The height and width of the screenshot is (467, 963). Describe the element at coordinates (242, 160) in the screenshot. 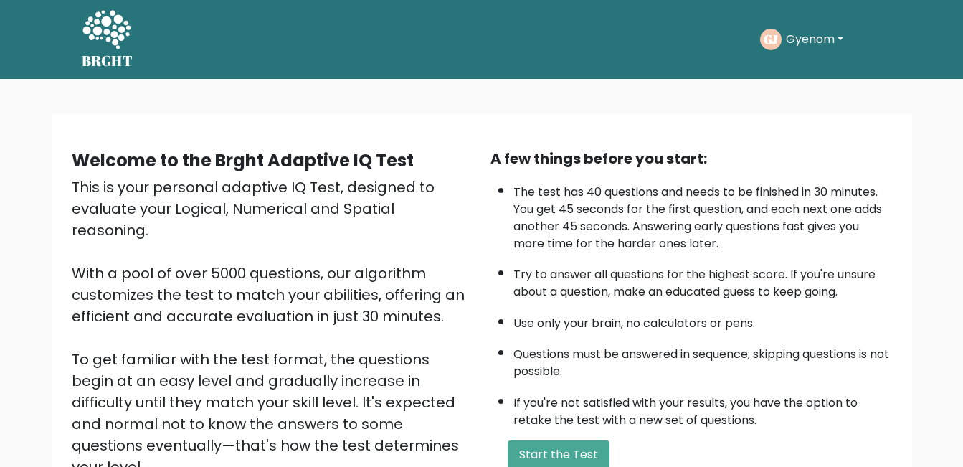

I see `b: Welcome to the Brght Adaptive IQ Test` at that location.